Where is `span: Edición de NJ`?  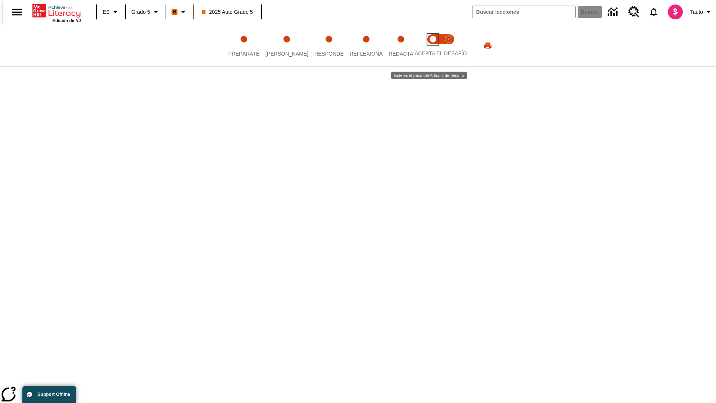 span: Edición de NJ is located at coordinates (67, 21).